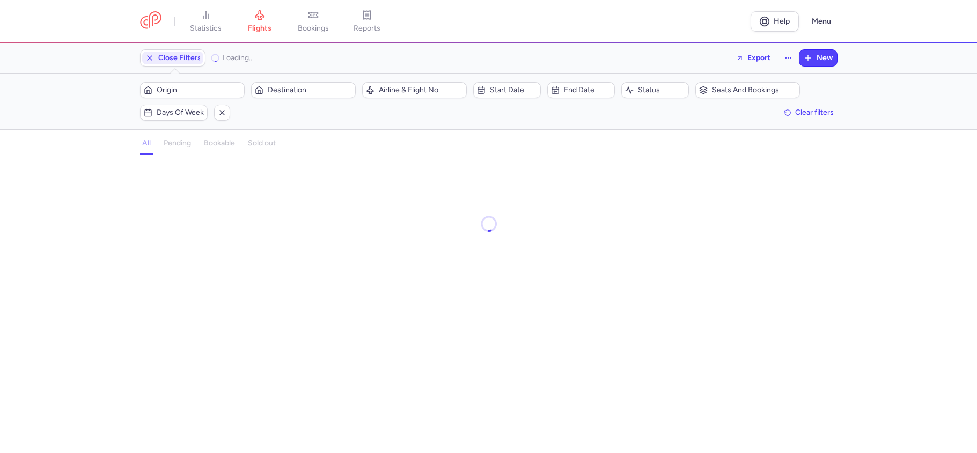 The height and width of the screenshot is (453, 977). What do you see at coordinates (310, 90) in the screenshot?
I see `span: Destination` at bounding box center [310, 90].